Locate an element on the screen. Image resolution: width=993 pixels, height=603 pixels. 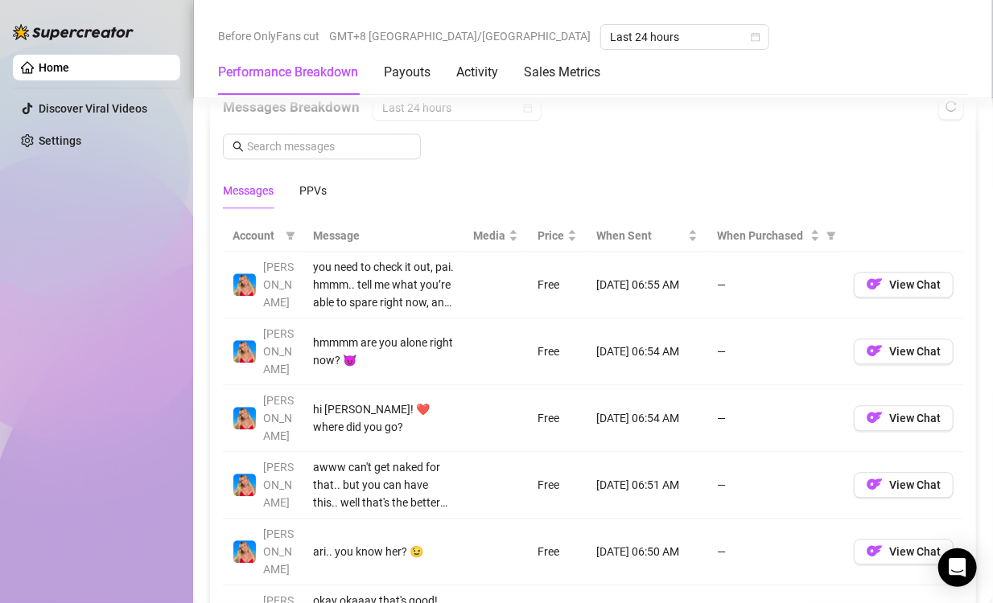
div: Messages is located at coordinates (248, 191).